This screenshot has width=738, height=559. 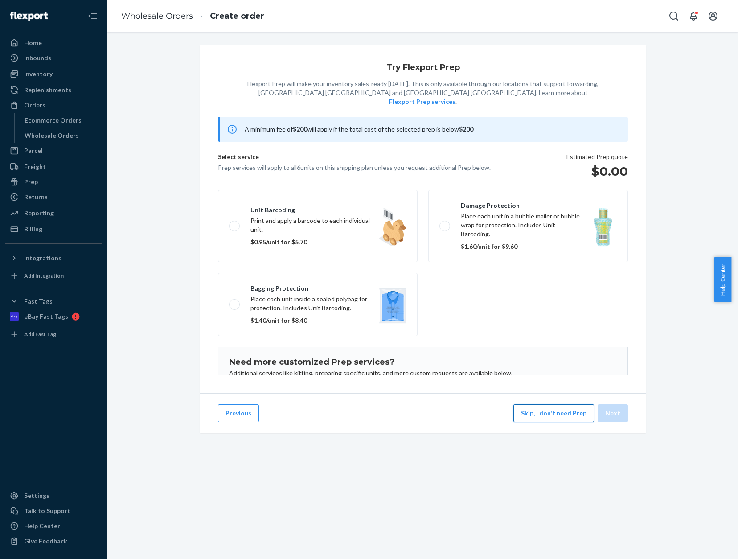 I want to click on button: Open account menu, so click(x=713, y=16).